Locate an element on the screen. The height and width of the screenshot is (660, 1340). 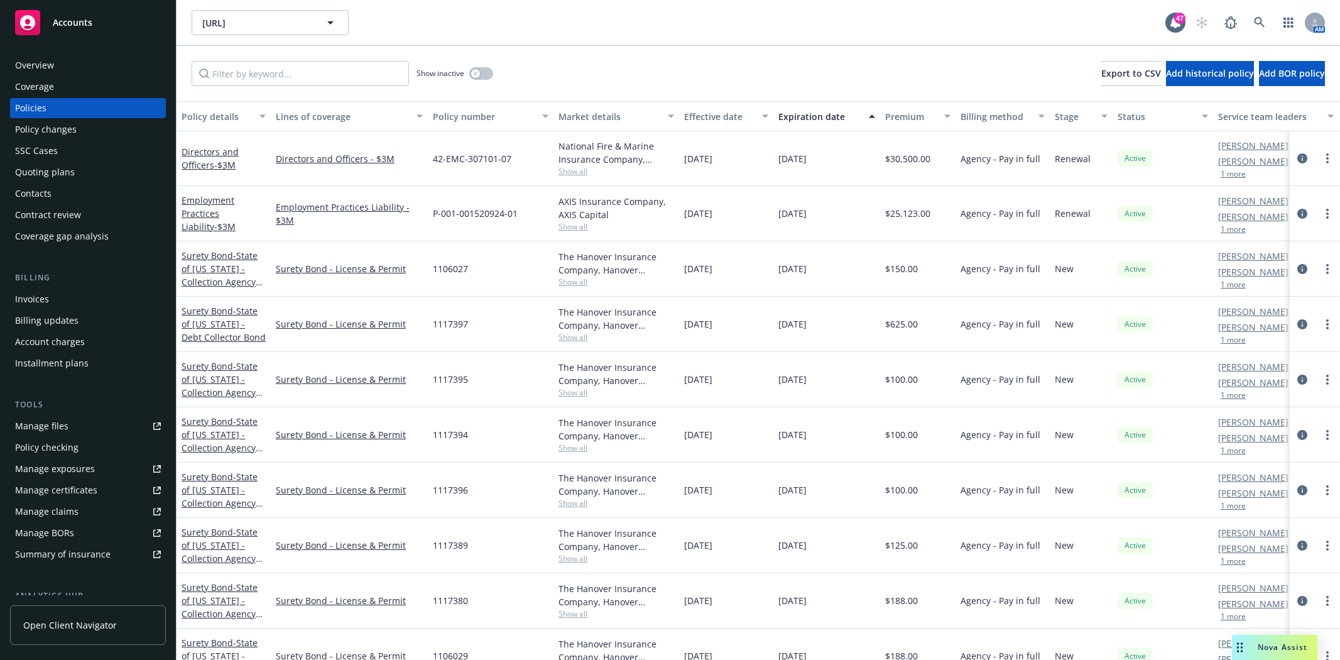
div: Market details is located at coordinates (609, 116).